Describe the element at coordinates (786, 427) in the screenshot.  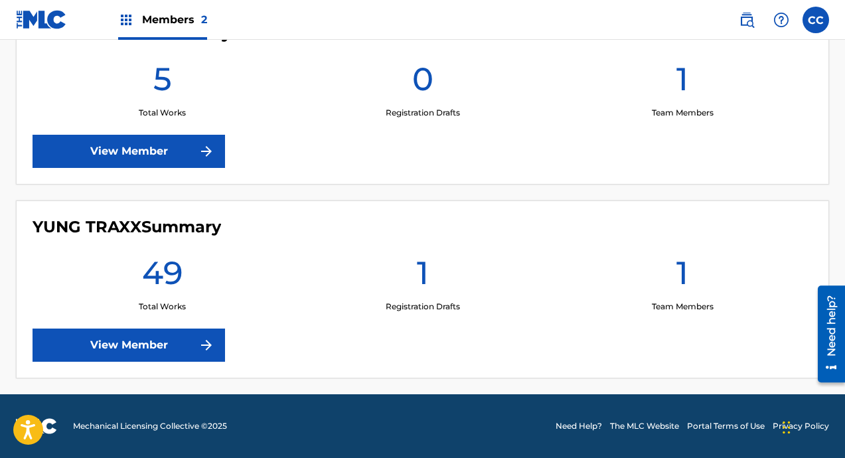
I see `div: Drag` at that location.